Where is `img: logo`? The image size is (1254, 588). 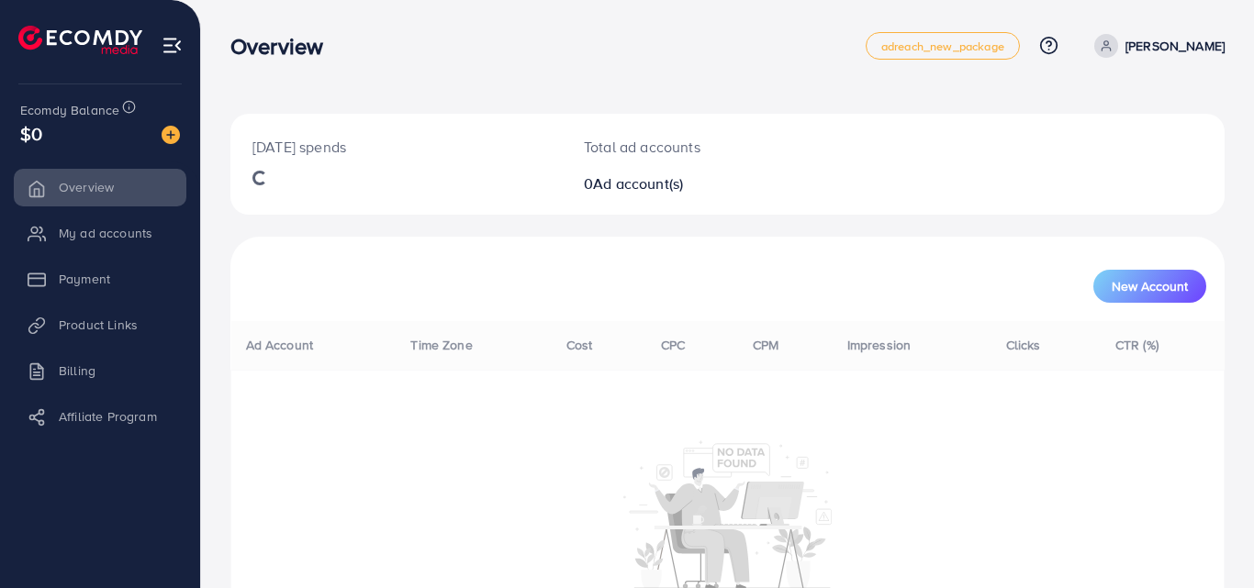 img: logo is located at coordinates (80, 39).